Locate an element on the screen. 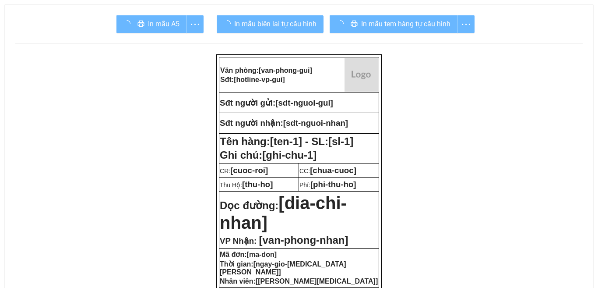 The width and height of the screenshot is (598, 288). strong: Sđt người nhận: is located at coordinates (251, 123).